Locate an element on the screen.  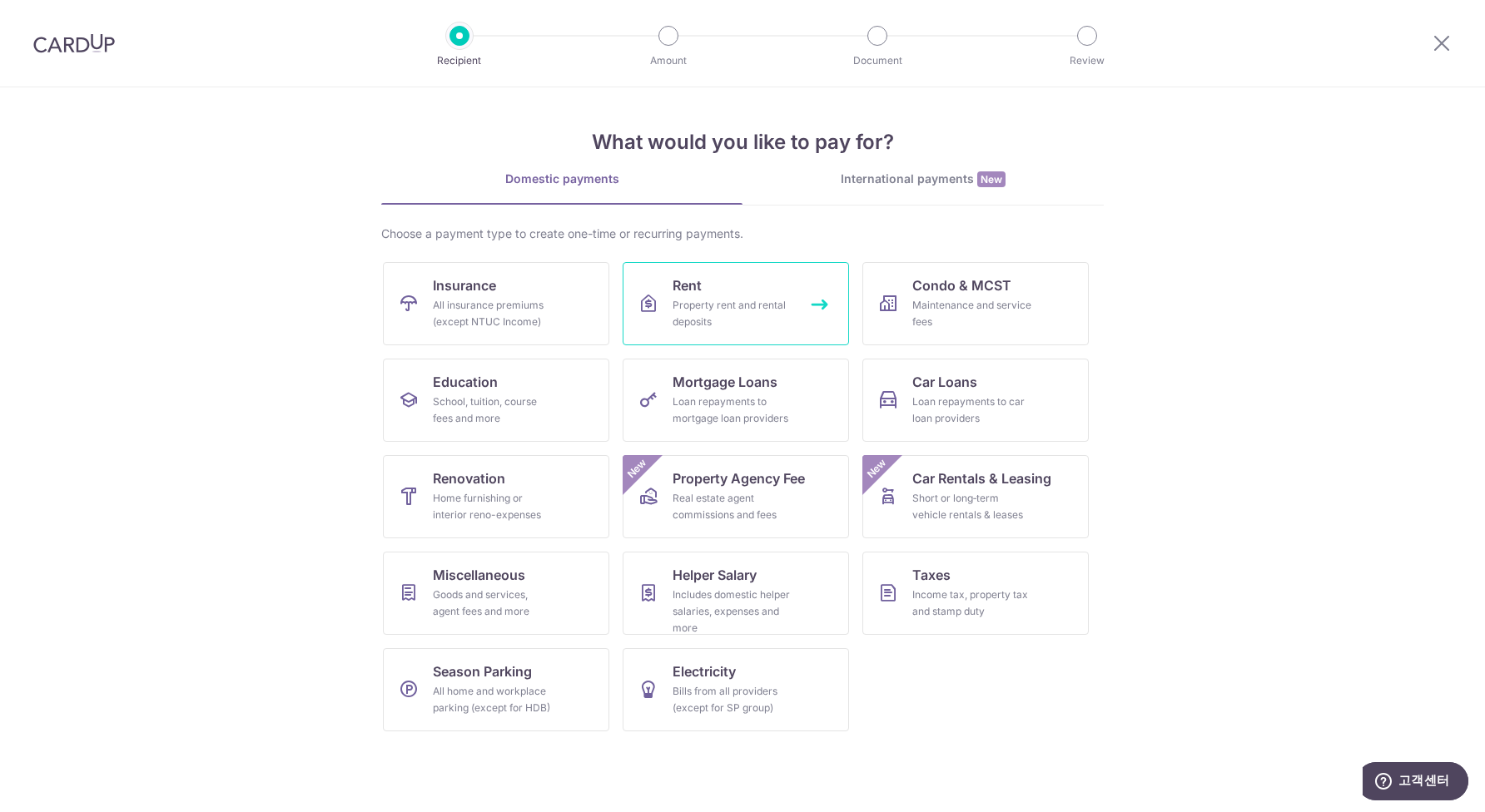
span: Mortgage Loans is located at coordinates (725, 382).